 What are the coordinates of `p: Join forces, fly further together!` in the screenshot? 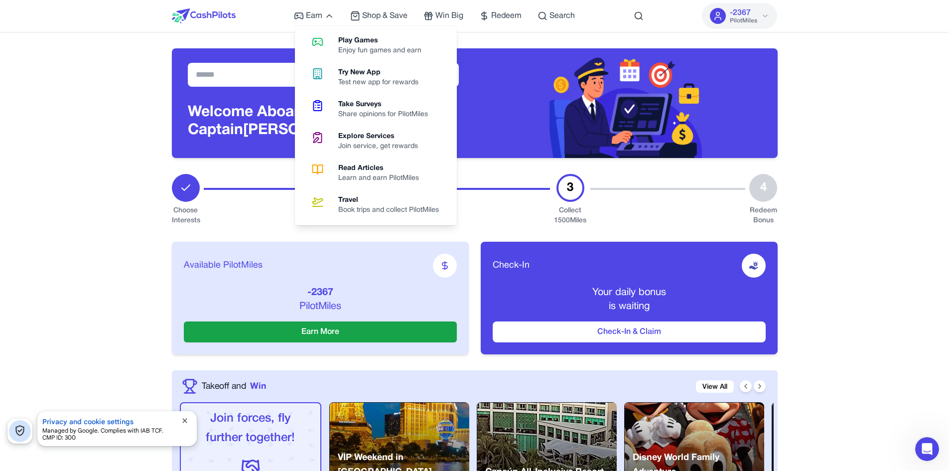 It's located at (250, 428).